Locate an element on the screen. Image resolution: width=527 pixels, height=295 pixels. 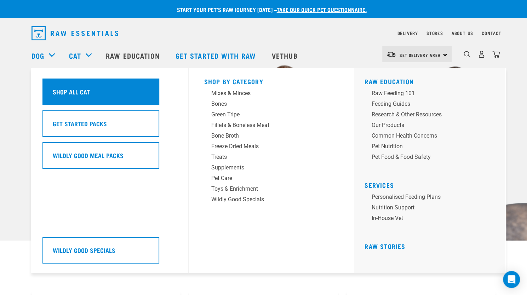
a: Personalised Feeding Plans is located at coordinates (432, 198).